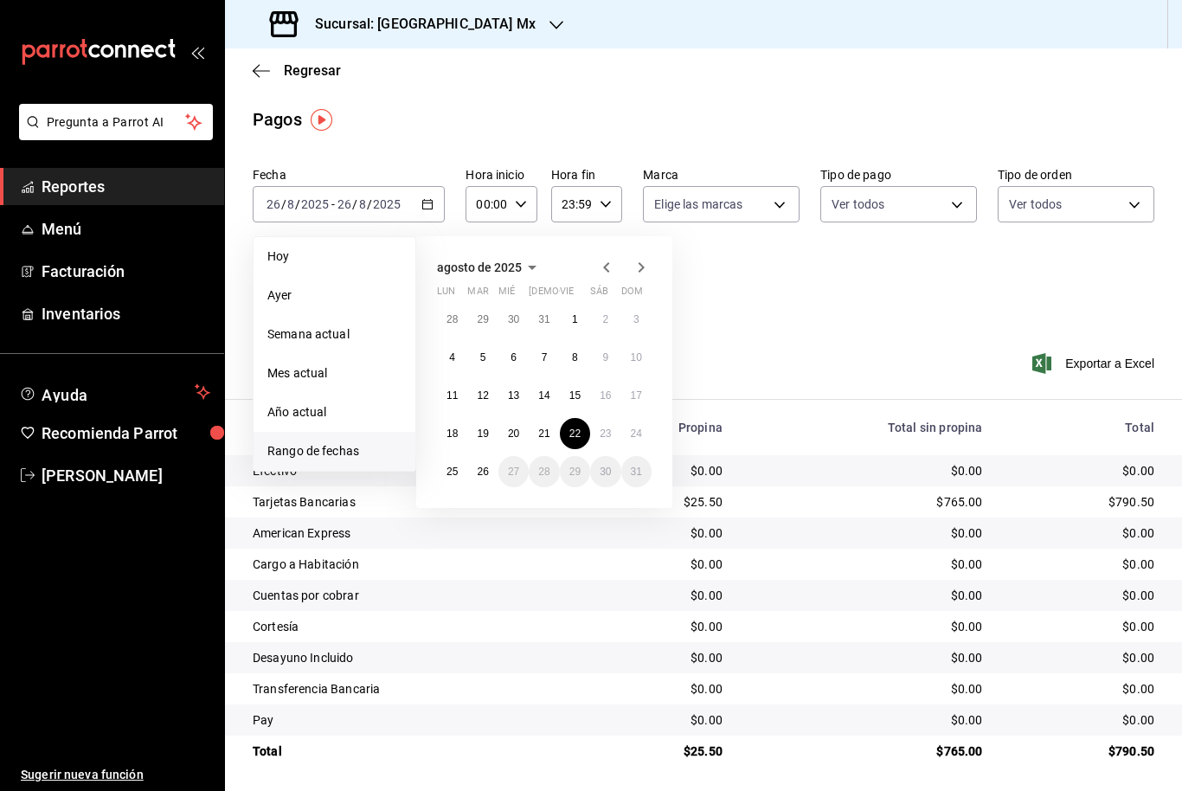  I want to click on button: 4 de agosto de 2025, so click(452, 357).